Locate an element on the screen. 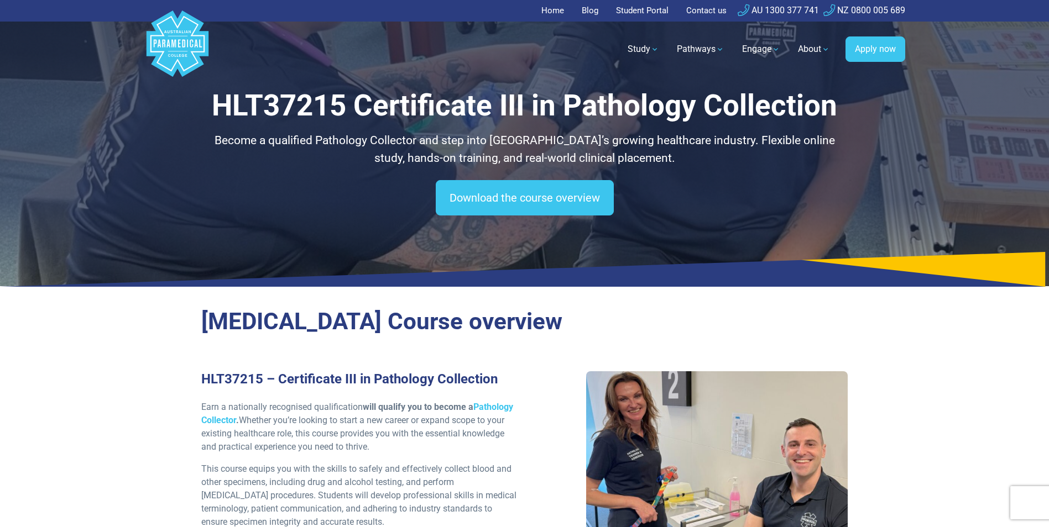 This screenshot has width=1049, height=527. h3: HLT37215 – Certificate III in Pathology Collection is located at coordinates (359, 379).